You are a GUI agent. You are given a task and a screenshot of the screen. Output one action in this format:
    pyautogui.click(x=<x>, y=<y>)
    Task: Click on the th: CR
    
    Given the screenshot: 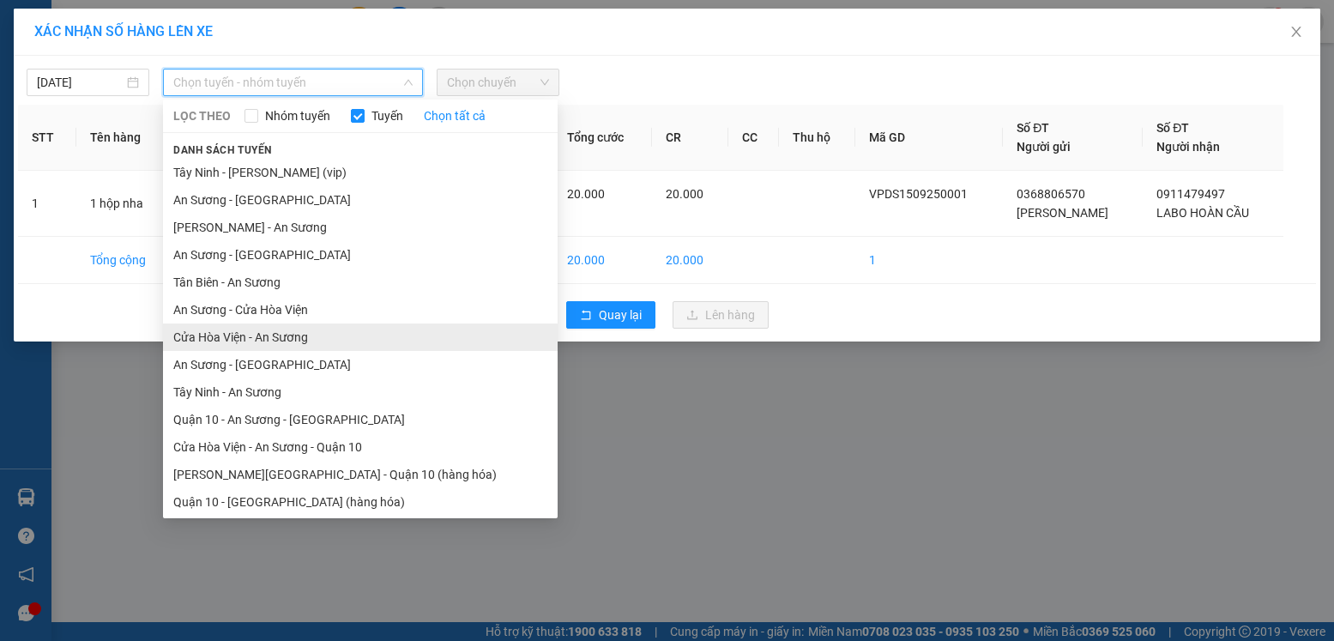 What is the action you would take?
    pyautogui.click(x=690, y=137)
    